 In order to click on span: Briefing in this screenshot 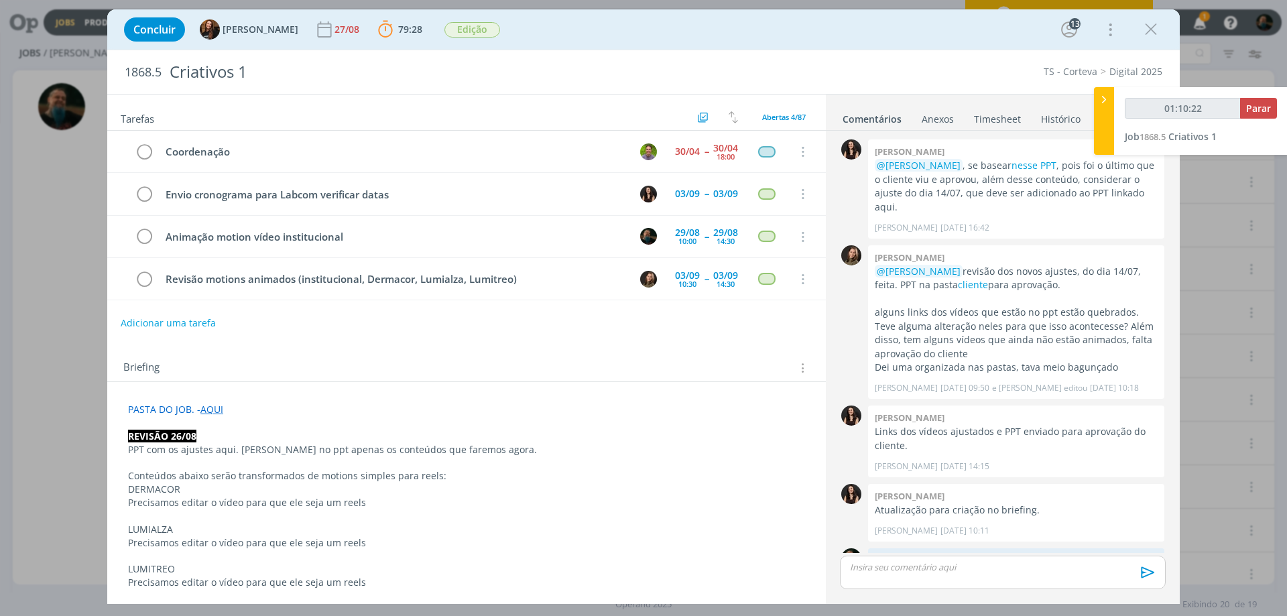, I will do `click(141, 368)`.